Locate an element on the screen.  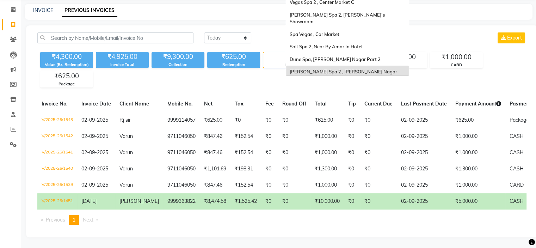
input: Search by Name/Mobile/Email/Invoice No is located at coordinates (115, 38).